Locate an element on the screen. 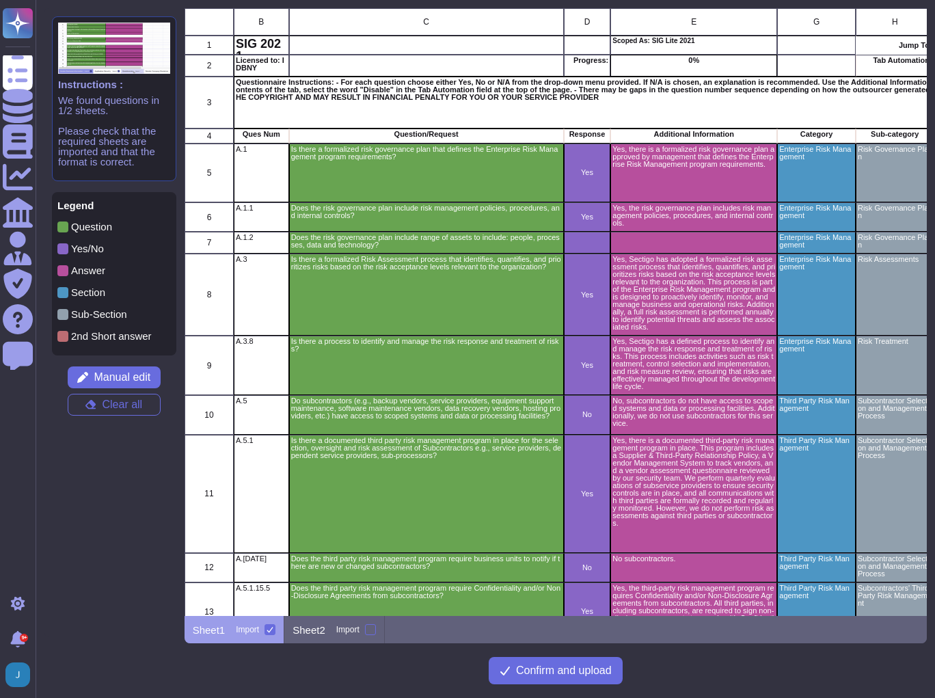  div: 1 is located at coordinates (209, 45).